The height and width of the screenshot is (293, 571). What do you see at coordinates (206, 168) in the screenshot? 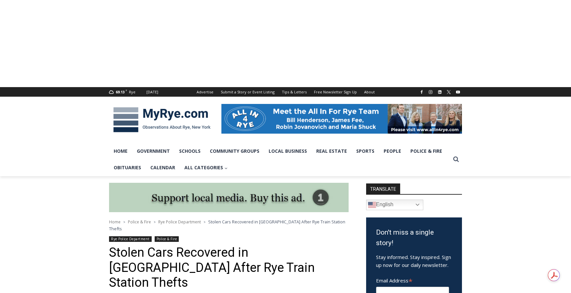
I see `a: All Categories` at bounding box center [206, 168].